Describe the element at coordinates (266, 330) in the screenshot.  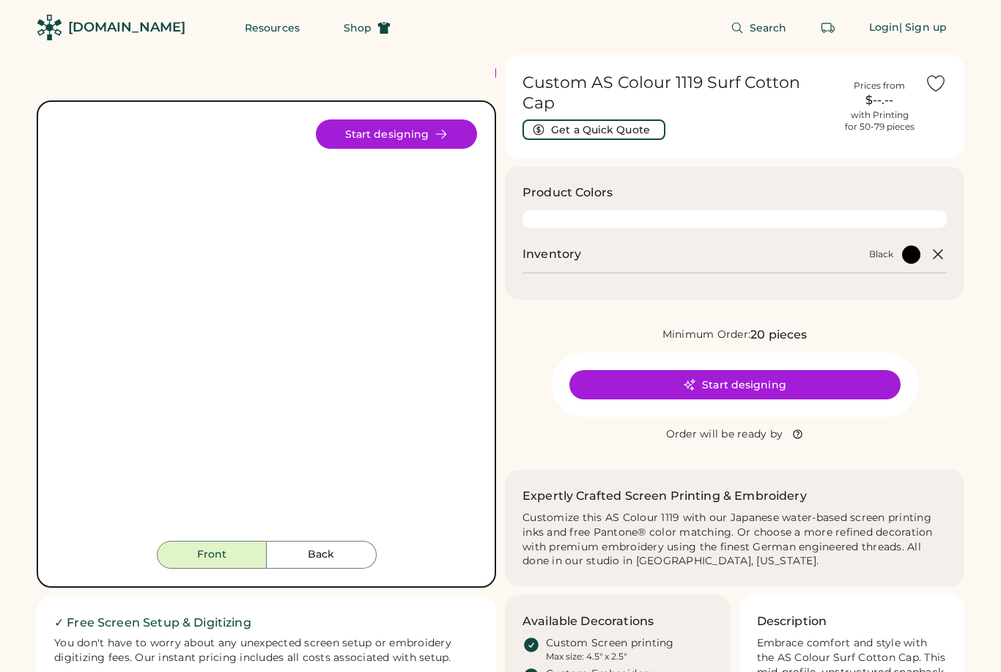
I see `div: 1119 Style Image` at that location.